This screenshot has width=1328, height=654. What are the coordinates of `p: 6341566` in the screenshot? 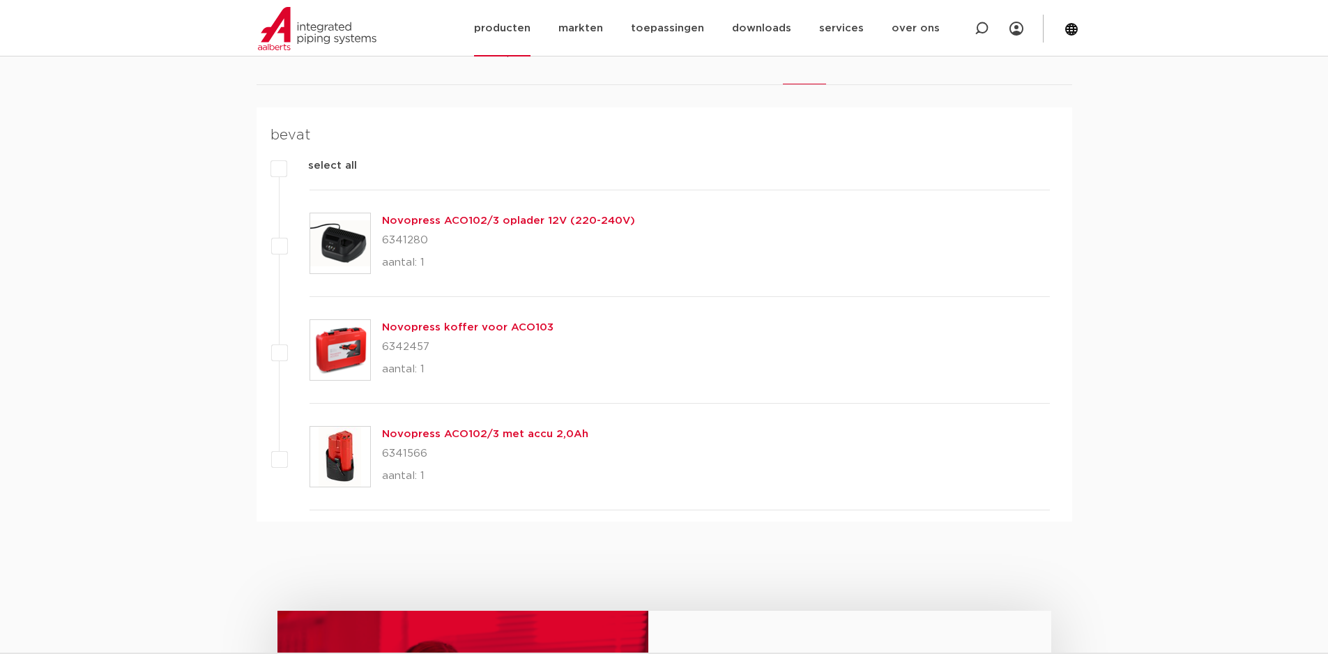 It's located at (485, 454).